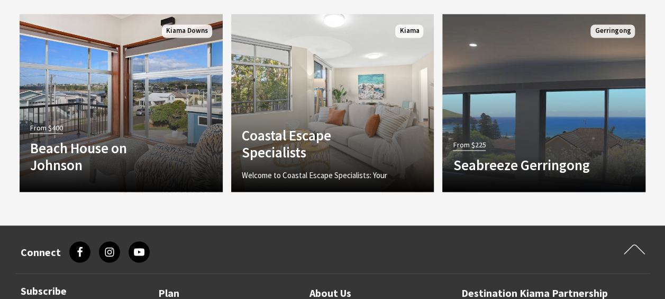 The height and width of the screenshot is (299, 665). Describe the element at coordinates (333, 103) in the screenshot. I see `a: Another Image Used Coastal Escape Specialists Welcome to Coastal Escape Specialists: Your Premier...` at that location.